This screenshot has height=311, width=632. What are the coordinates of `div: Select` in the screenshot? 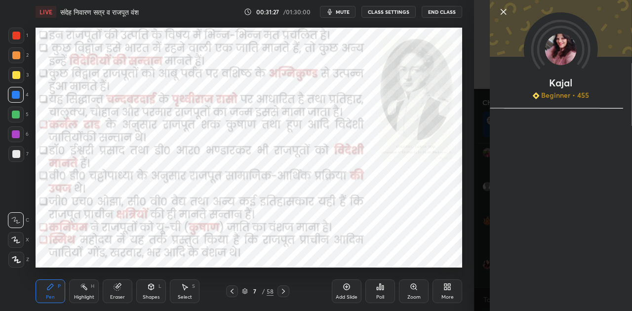 It's located at (185, 297).